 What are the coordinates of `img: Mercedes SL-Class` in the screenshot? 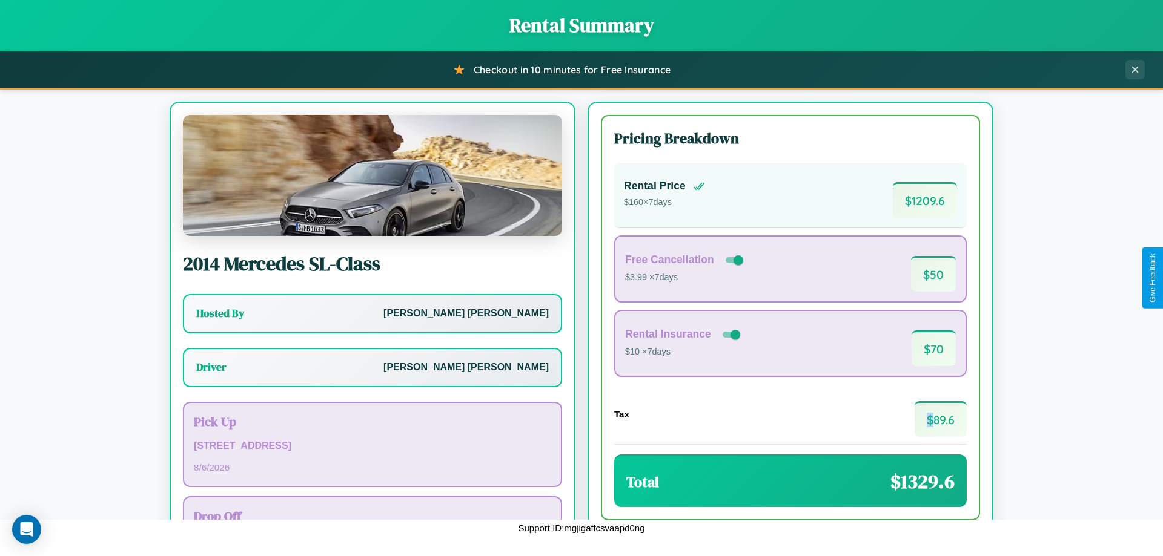 It's located at (372, 176).